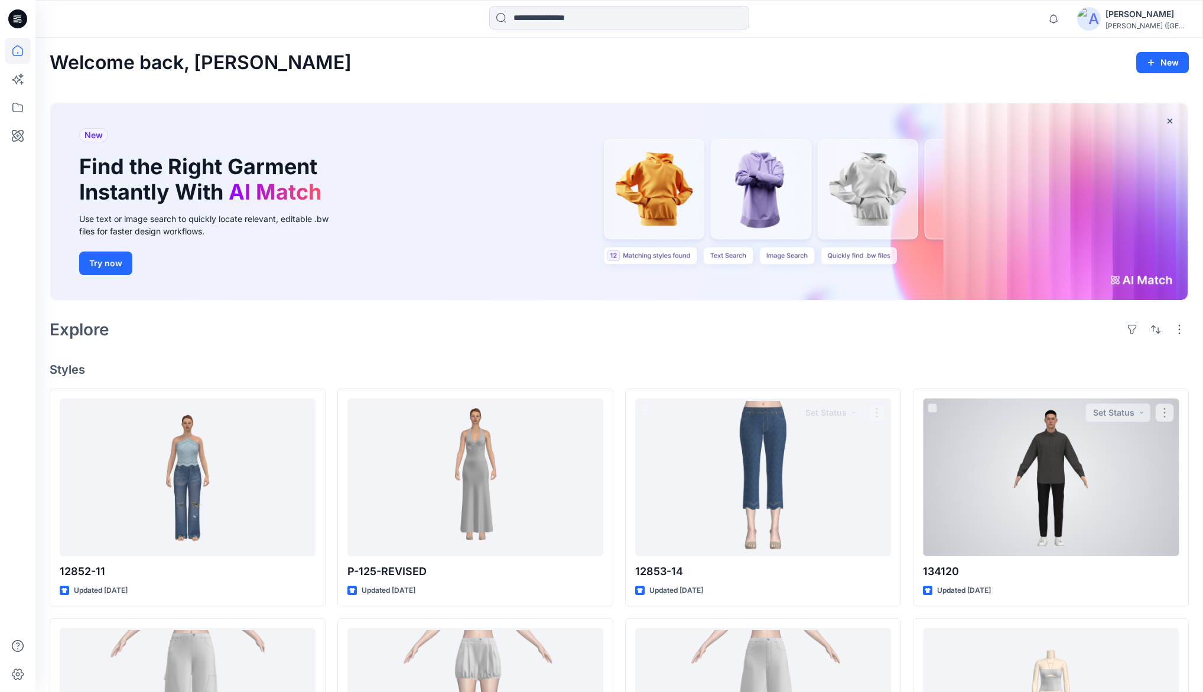 This screenshot has height=692, width=1203. Describe the element at coordinates (203, 180) in the screenshot. I see `h1: Find the Right Garment Instantly With` at that location.